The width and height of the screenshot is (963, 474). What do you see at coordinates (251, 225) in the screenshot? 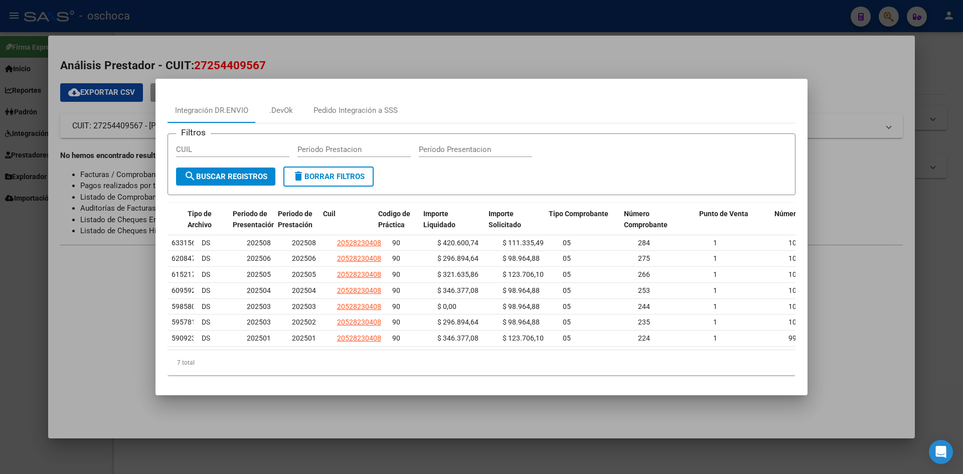
I see `datatable-header-cell: Periodo de Presentación` at bounding box center [251, 225].